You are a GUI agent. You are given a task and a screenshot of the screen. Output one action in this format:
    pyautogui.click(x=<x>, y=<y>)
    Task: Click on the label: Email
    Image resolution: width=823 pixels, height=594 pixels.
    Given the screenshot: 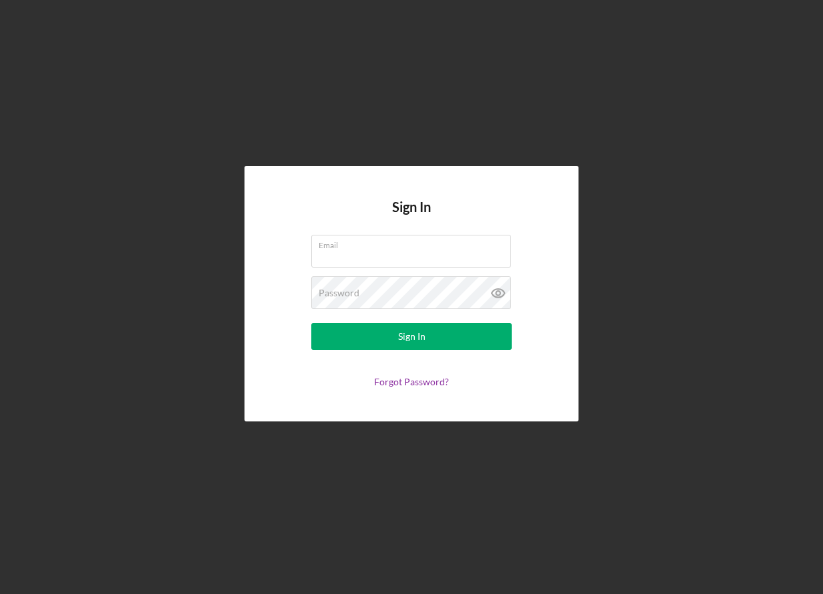 What is the action you would take?
    pyautogui.click(x=415, y=243)
    